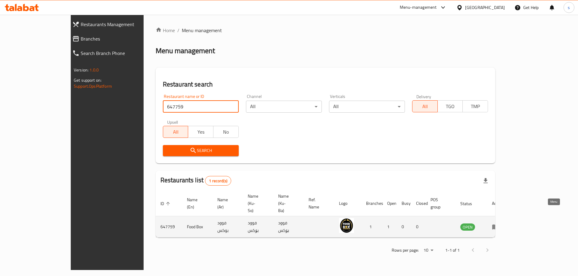  Describe the element at coordinates (201, 107) in the screenshot. I see `input: Search for restaurant name or ID..` at that location.